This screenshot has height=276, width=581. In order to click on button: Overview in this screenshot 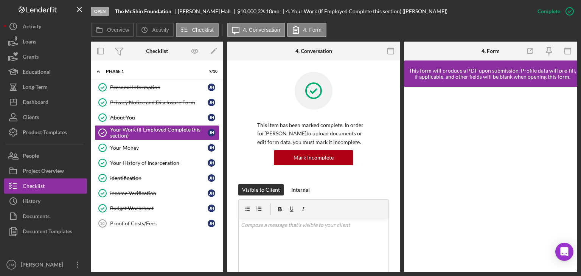, I will do `click(112, 30)`.